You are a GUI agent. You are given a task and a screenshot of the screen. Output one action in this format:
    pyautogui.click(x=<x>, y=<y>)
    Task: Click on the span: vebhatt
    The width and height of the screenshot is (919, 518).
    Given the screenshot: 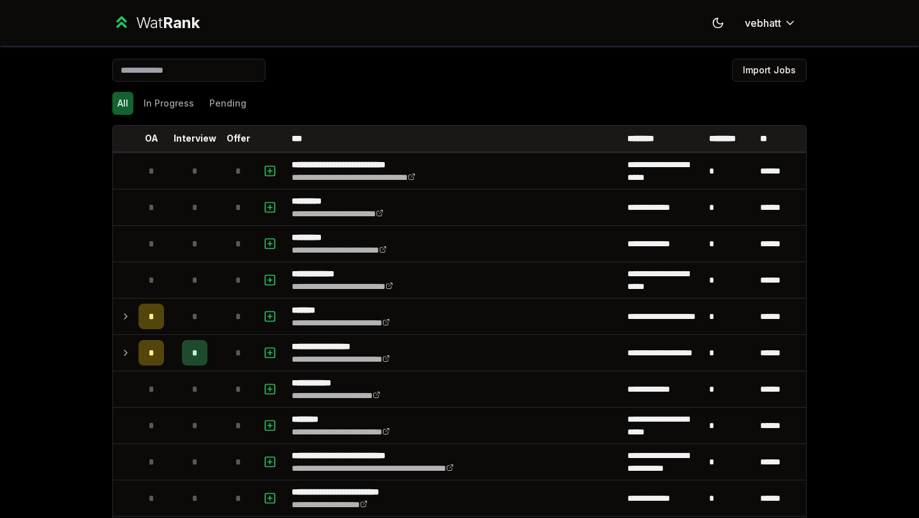 What is the action you would take?
    pyautogui.click(x=763, y=23)
    